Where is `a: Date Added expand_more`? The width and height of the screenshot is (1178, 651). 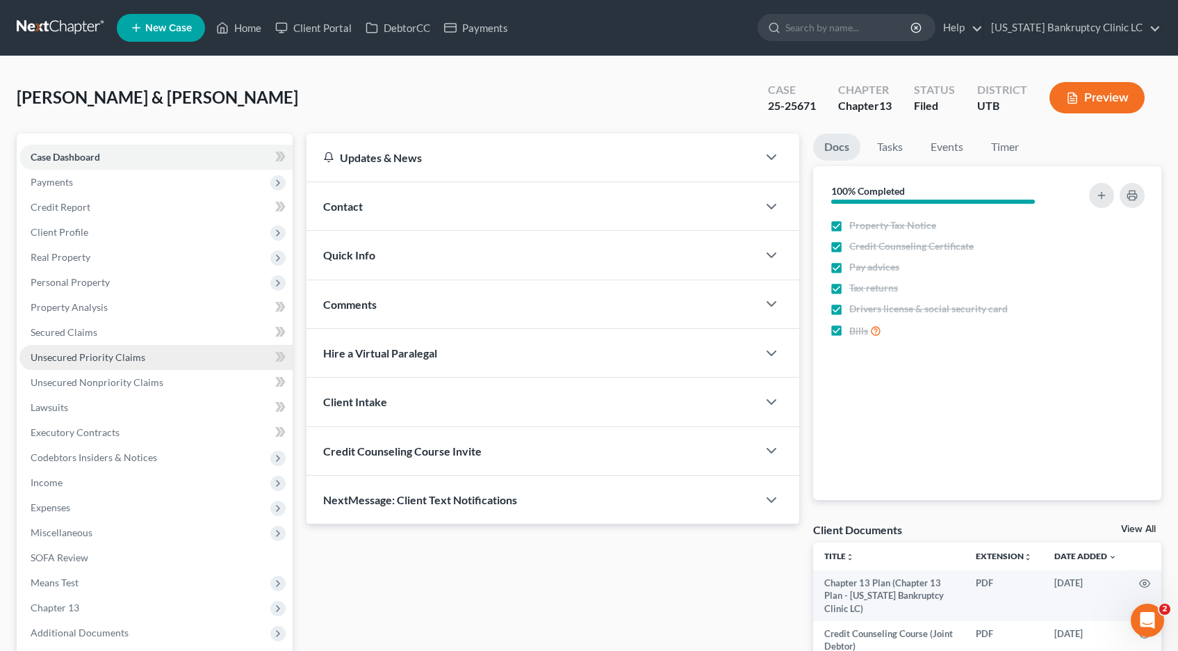
a: Date Added expand_more is located at coordinates (1086, 555).